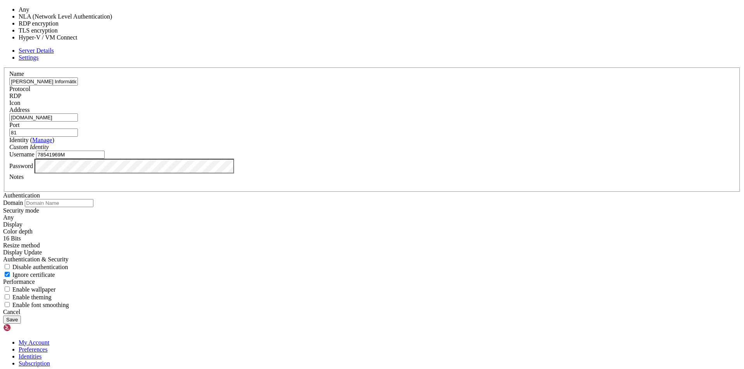  What do you see at coordinates (67, 17) in the screenshot?
I see `li: NLA (Network Level Authentication)` at bounding box center [67, 17].